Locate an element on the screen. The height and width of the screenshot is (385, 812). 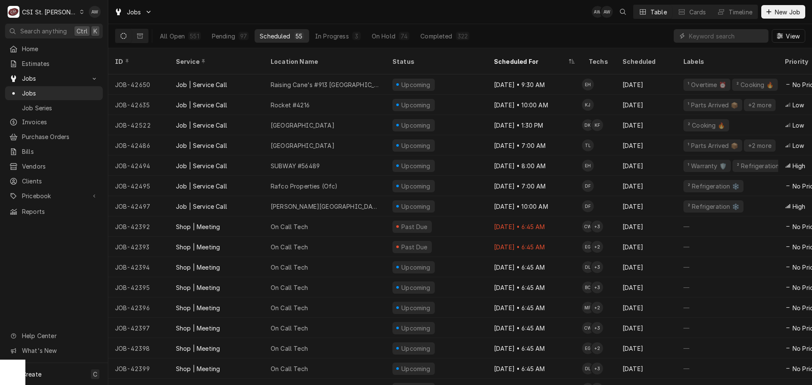
button: View is located at coordinates (788, 36).